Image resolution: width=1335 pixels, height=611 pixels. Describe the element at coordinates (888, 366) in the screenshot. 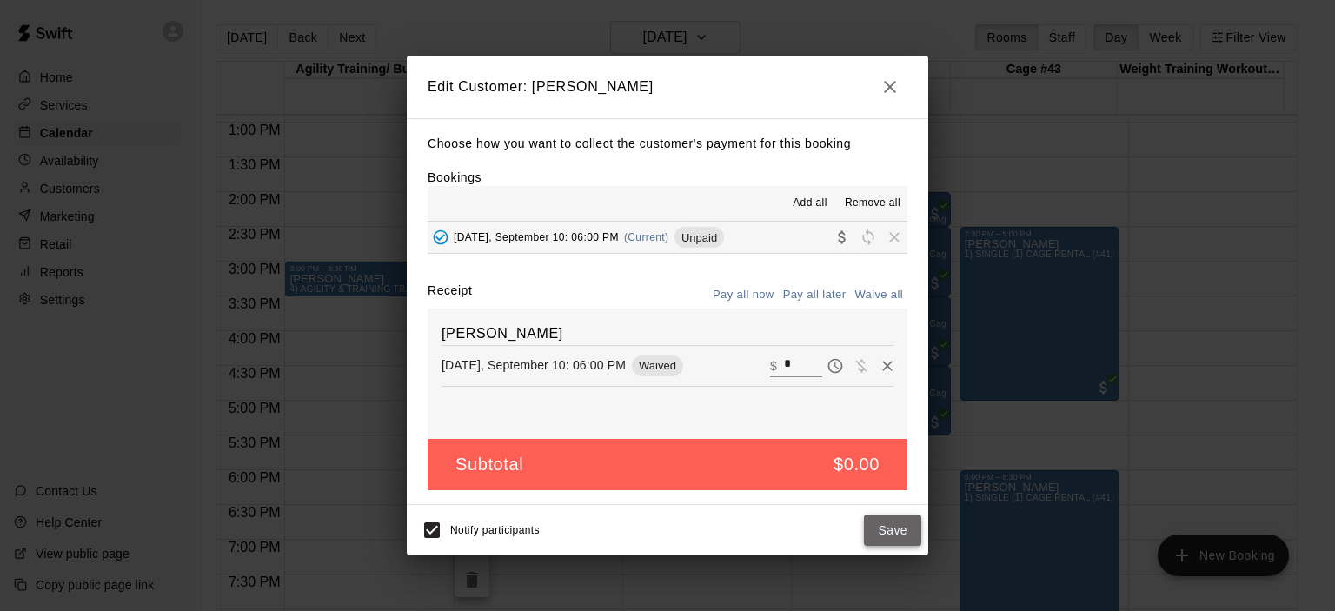

I see `button: Remove` at that location.